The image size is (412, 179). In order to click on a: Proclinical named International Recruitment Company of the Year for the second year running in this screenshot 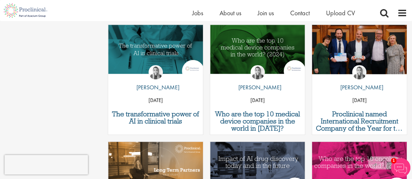, I will do `click(359, 121)`.